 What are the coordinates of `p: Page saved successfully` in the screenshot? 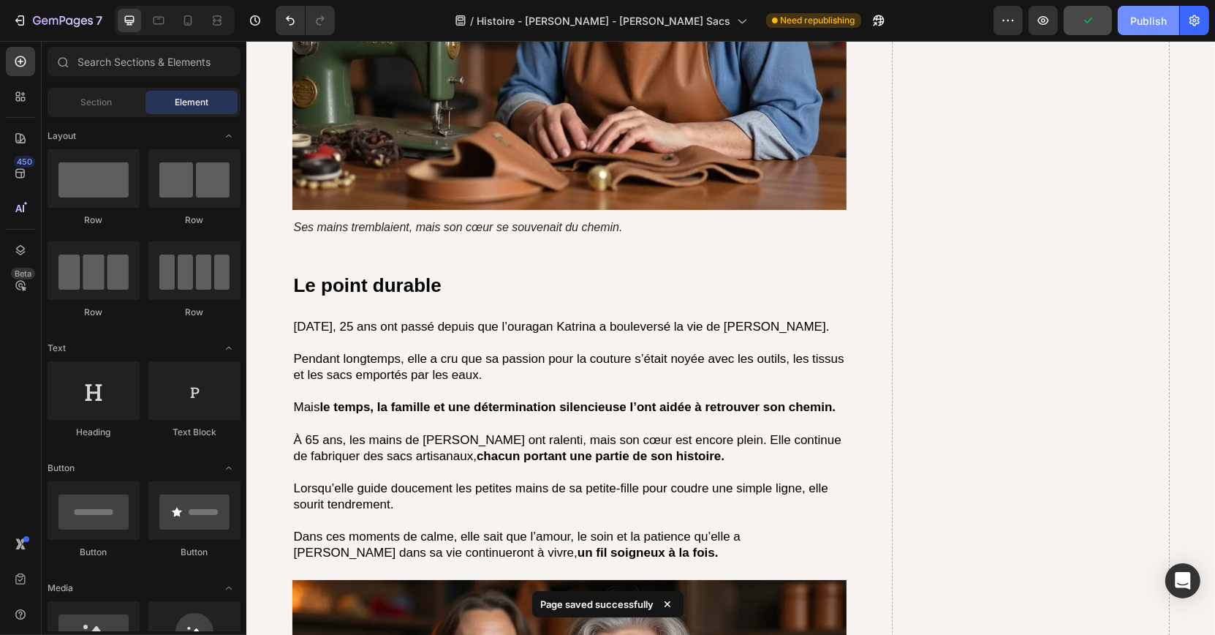 It's located at (597, 604).